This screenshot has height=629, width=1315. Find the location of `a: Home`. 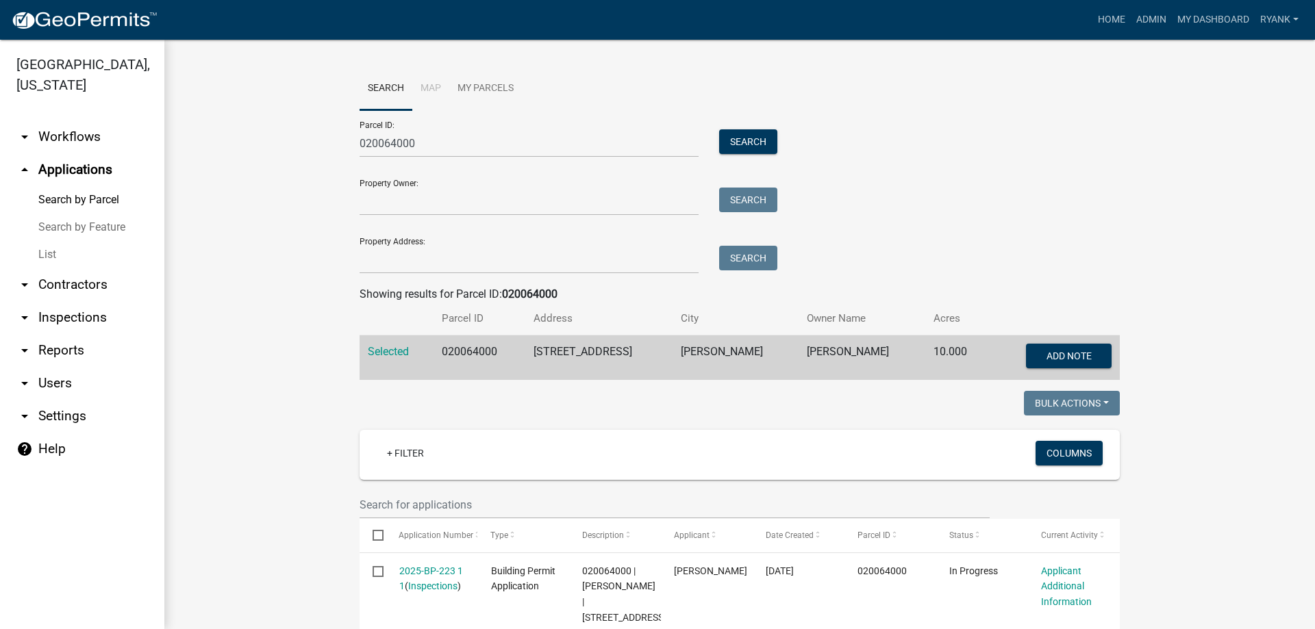

a: Home is located at coordinates (1111, 20).